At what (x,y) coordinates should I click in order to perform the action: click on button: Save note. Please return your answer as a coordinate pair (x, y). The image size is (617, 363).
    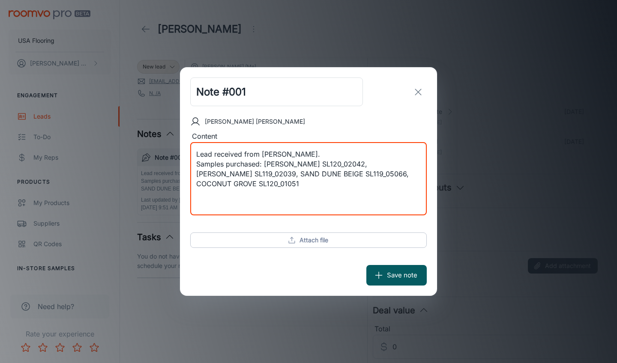
    Looking at the image, I should click on (396, 275).